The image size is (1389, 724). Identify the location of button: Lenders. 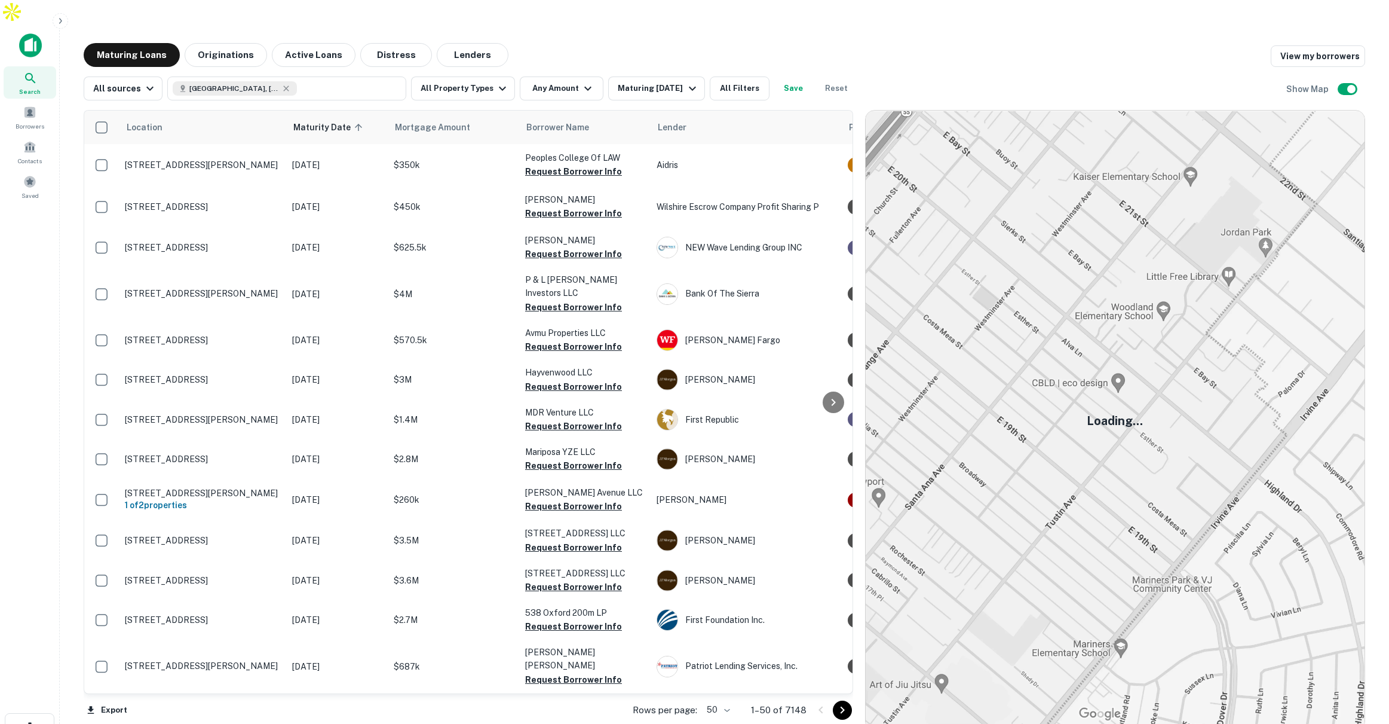
(473, 55).